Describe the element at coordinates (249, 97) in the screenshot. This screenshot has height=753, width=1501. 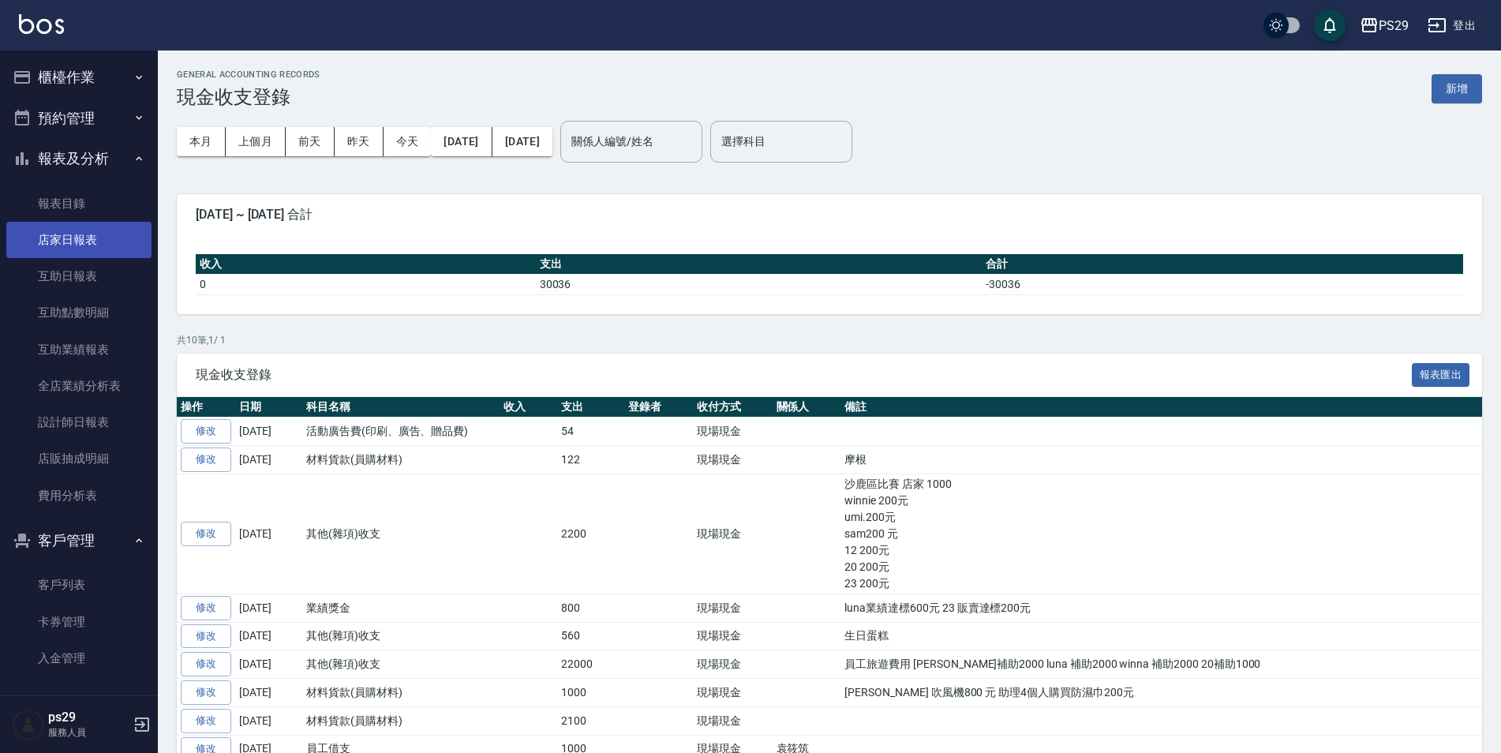
I see `h3: 現金收支登錄` at that location.